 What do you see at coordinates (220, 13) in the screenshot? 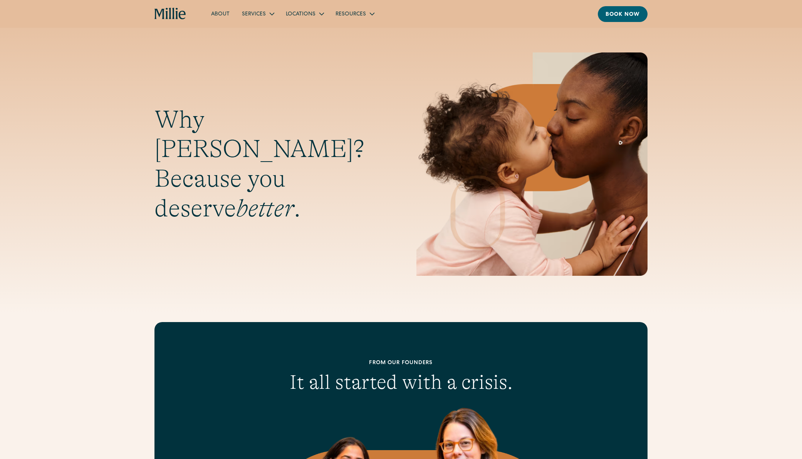
I see `a: About` at bounding box center [220, 13].